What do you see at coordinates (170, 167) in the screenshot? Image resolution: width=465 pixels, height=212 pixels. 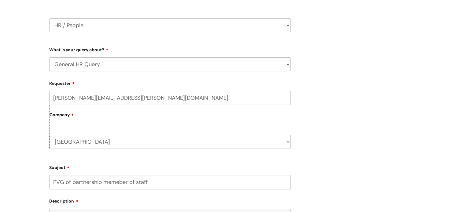 I see `label: Subject` at bounding box center [170, 167].